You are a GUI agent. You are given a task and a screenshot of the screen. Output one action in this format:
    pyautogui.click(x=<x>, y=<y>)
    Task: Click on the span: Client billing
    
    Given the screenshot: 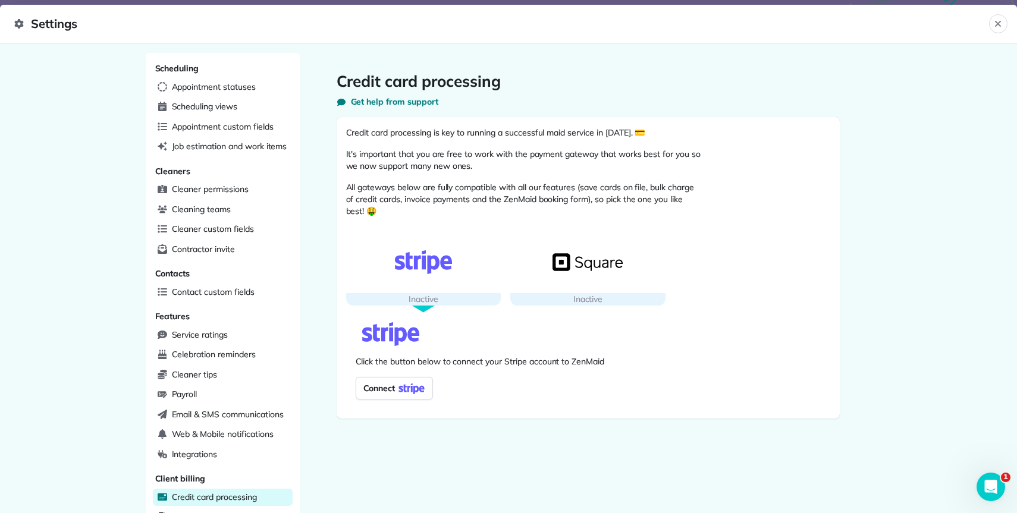 What is the action you would take?
    pyautogui.click(x=180, y=479)
    